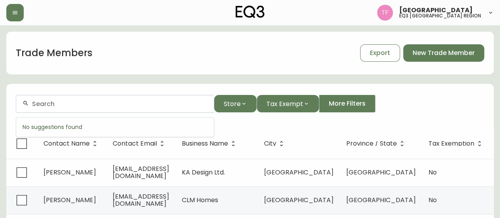  I want to click on span: CLM Homes, so click(200, 199).